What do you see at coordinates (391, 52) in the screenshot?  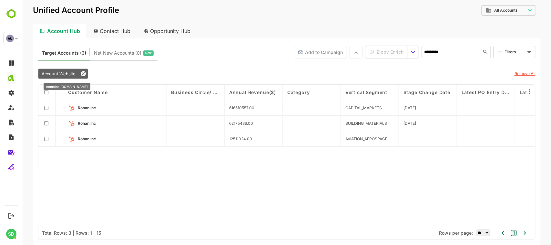 I see `button: select enrich strategy` at bounding box center [391, 52].